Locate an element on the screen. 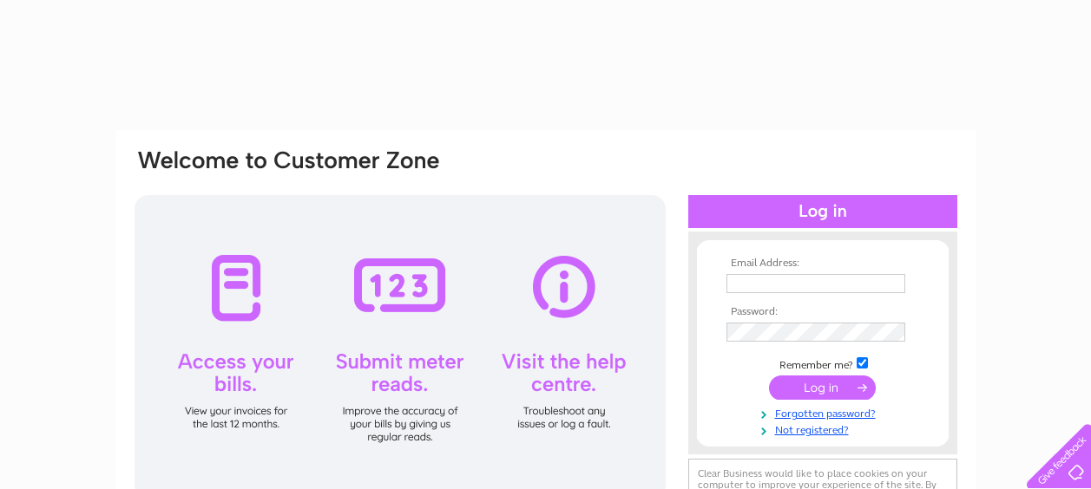 Image resolution: width=1091 pixels, height=489 pixels. a: Not registered? is located at coordinates (824, 429).